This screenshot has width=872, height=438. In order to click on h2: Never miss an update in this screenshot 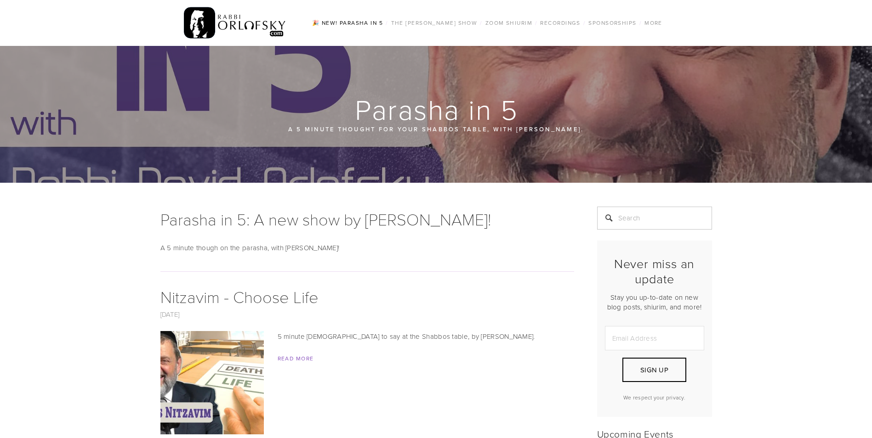, I will do `click(654, 271)`.